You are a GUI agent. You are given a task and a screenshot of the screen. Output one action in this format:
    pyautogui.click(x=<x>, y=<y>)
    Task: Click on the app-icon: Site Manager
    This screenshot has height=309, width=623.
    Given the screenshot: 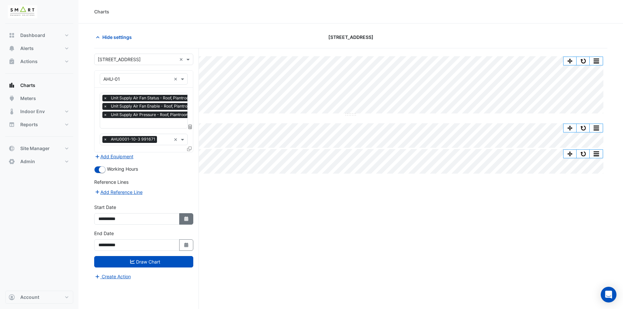 What is the action you would take?
    pyautogui.click(x=12, y=148)
    